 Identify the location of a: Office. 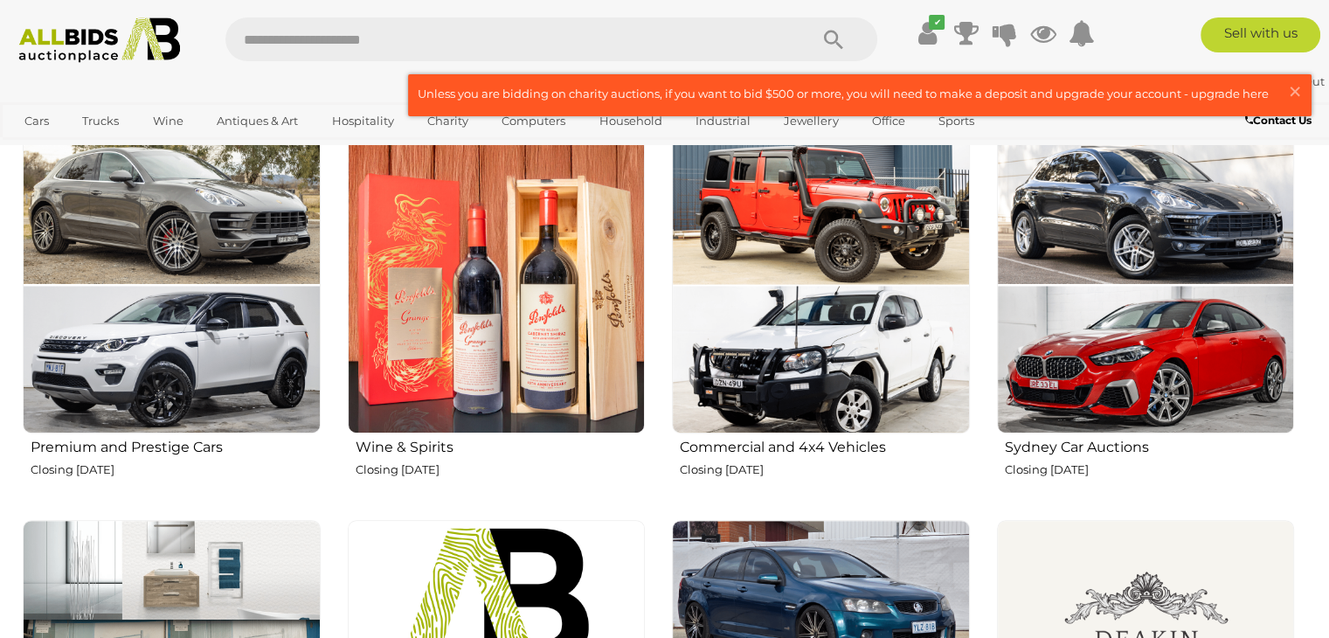
(889, 121).